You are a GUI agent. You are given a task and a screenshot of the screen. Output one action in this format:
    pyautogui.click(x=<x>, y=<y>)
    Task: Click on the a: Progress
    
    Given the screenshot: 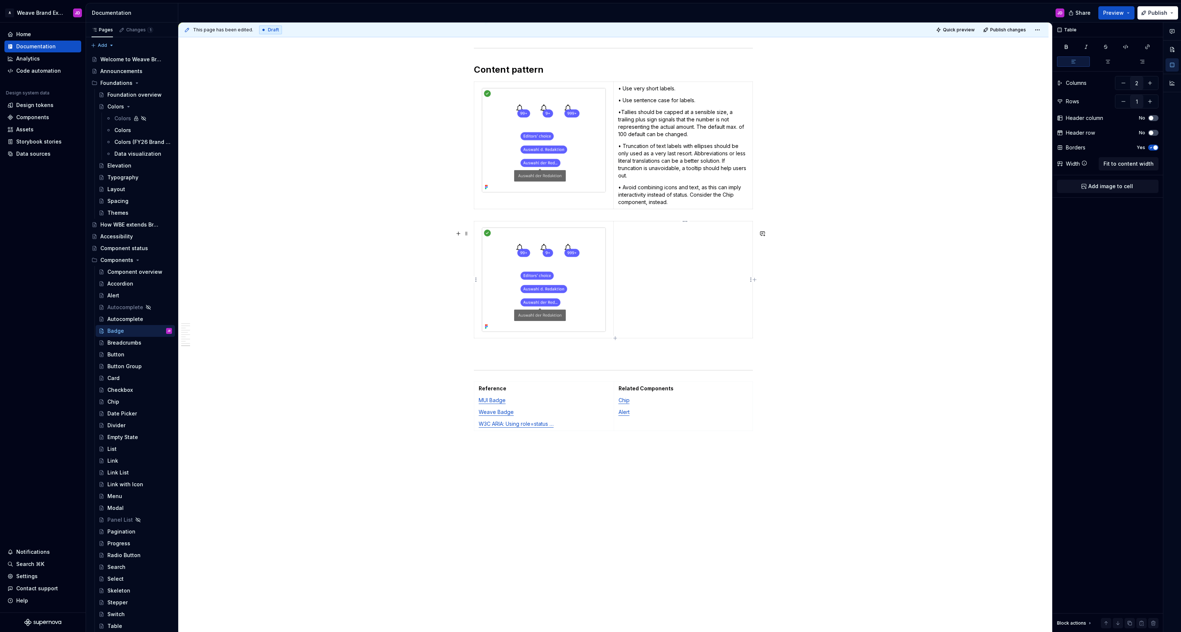 What is the action you would take?
    pyautogui.click(x=135, y=543)
    